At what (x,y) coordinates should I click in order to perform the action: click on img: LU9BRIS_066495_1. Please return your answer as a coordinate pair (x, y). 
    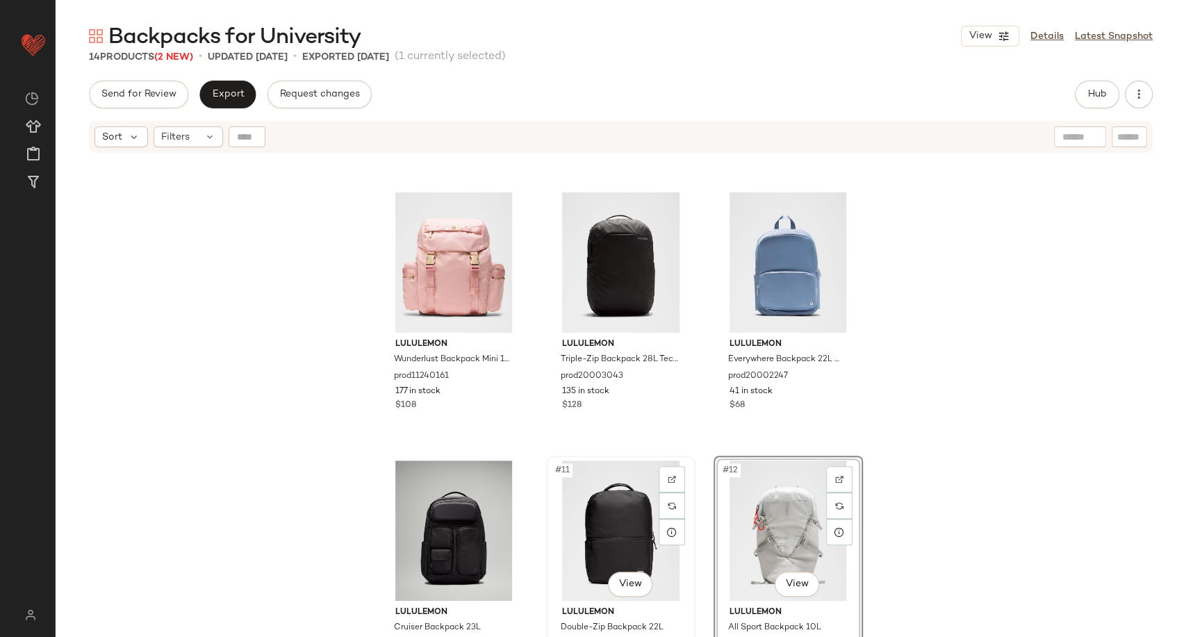
    Looking at the image, I should click on (620, 531).